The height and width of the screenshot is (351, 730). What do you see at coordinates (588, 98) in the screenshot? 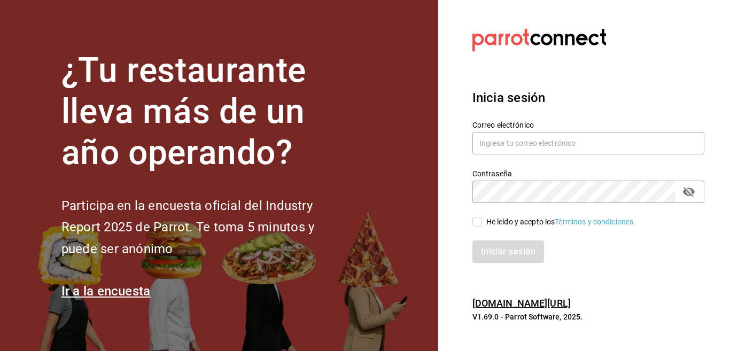
I see `h3: Inicia sesión` at bounding box center [588, 98].